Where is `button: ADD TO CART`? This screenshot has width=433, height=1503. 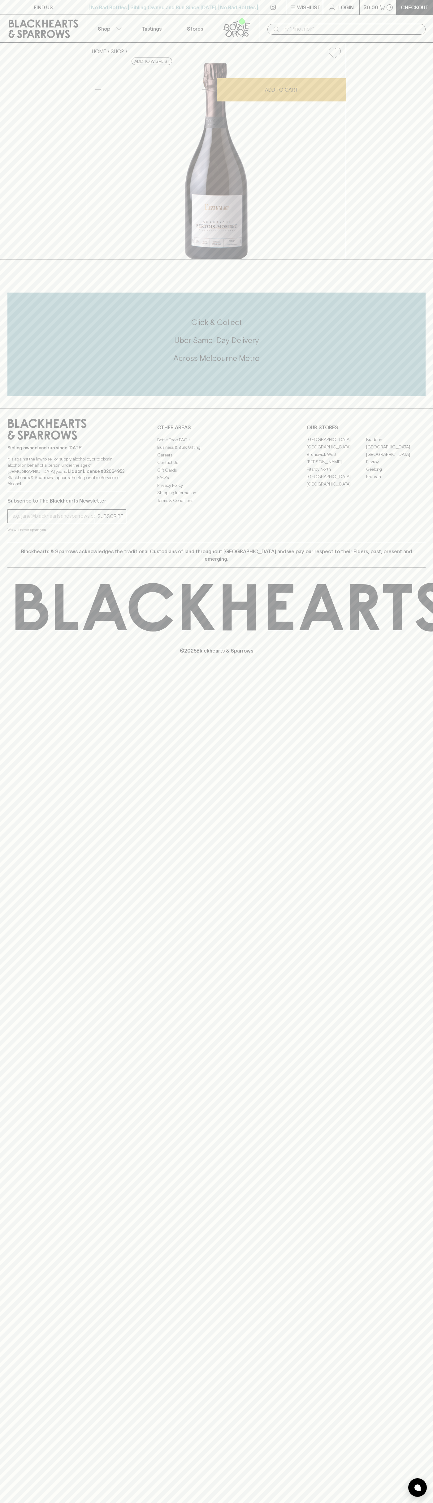
button: ADD TO CART is located at coordinates (281, 90).